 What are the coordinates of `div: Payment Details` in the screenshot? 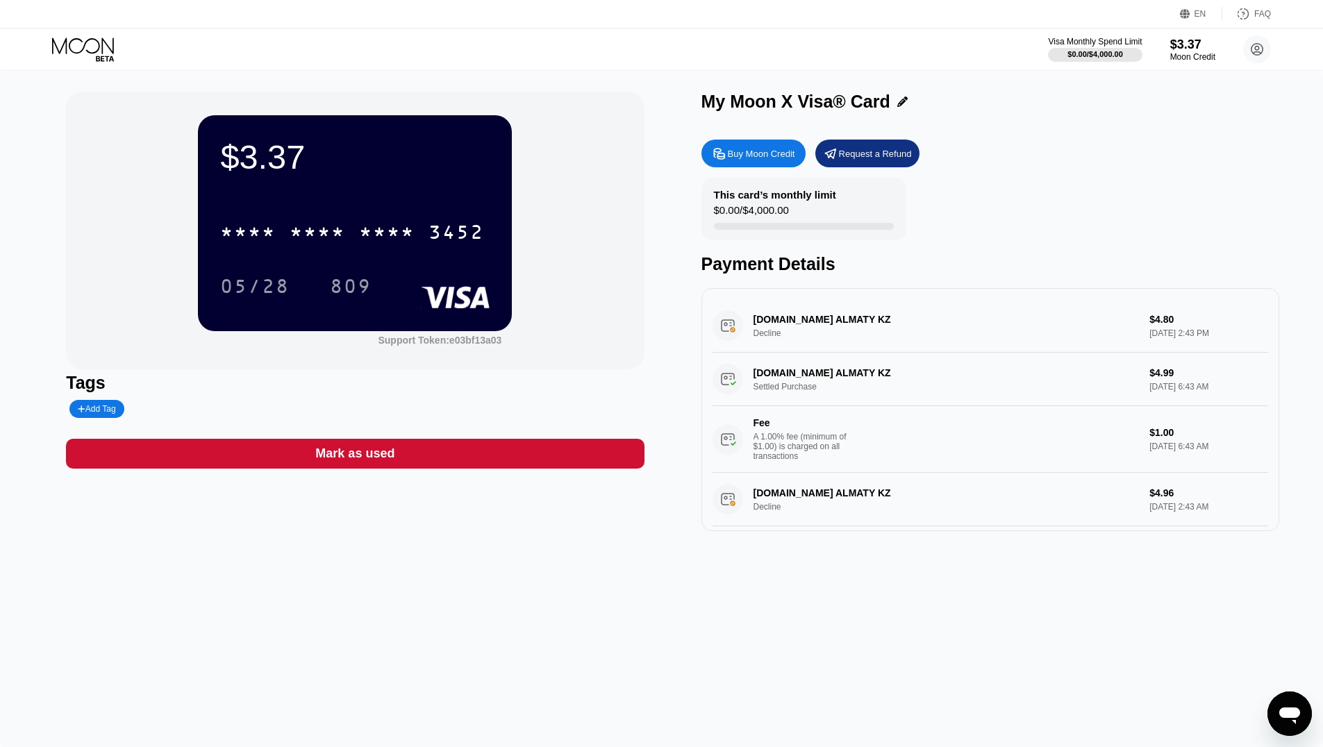 It's located at (990, 264).